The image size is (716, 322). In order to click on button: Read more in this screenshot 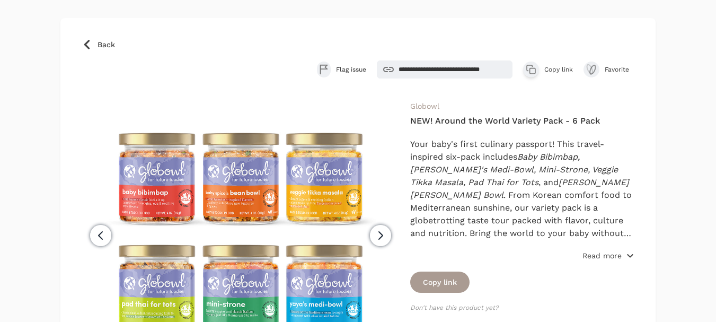, I will do `click(608, 255)`.